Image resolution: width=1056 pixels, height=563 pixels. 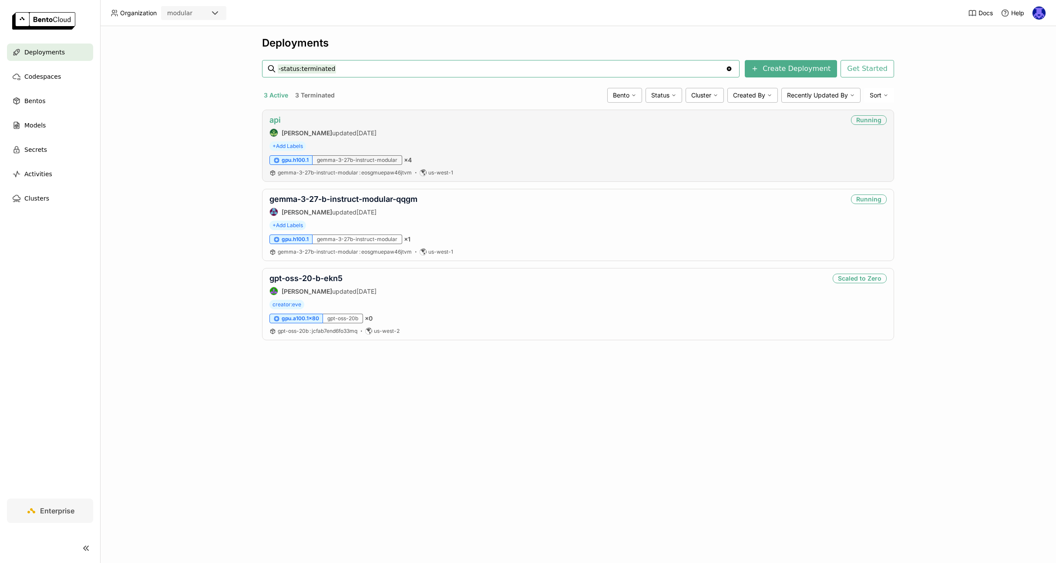 What do you see at coordinates (729, 69) in the screenshot?
I see `svg: Clear value` at bounding box center [729, 69].